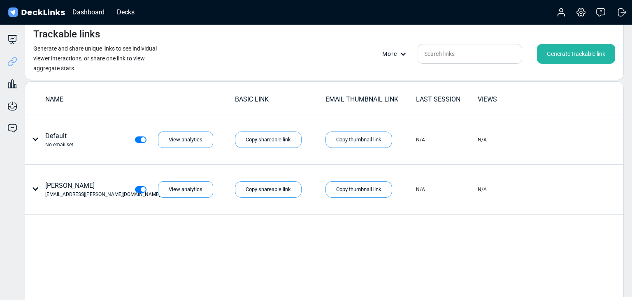  What do you see at coordinates (59, 145) in the screenshot?
I see `div: No email set` at bounding box center [59, 145].